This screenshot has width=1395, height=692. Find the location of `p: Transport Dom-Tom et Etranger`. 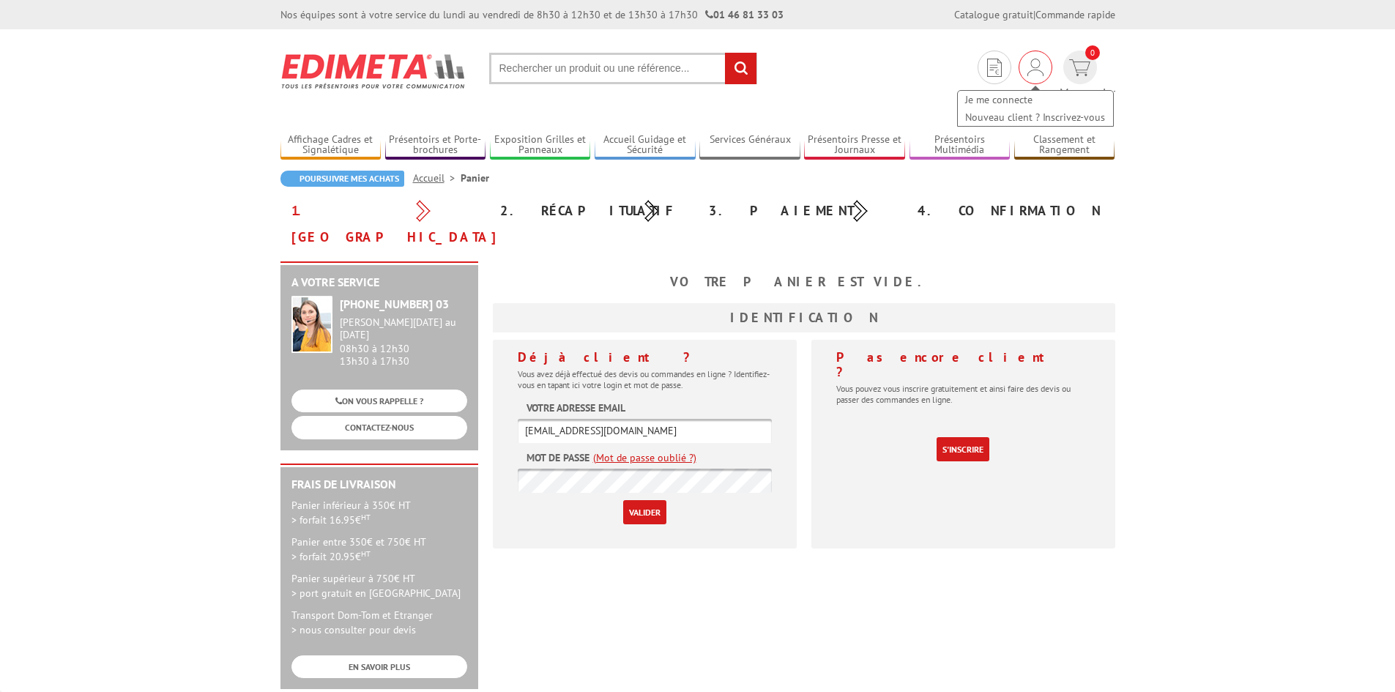

p: Transport Dom-Tom et Etranger is located at coordinates (379, 622).